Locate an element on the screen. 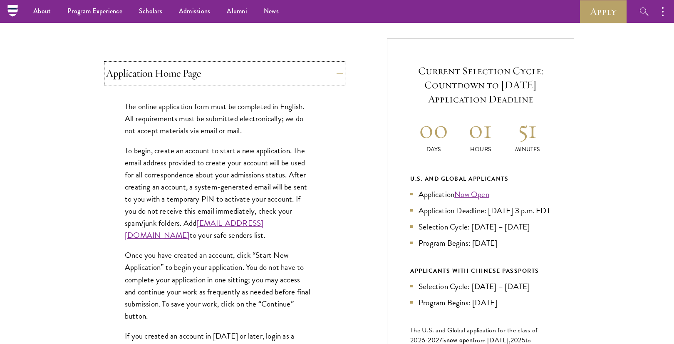 Image resolution: width=674 pixels, height=344 pixels. div: APPLICANTS WITH CHINESE PASSPORTS is located at coordinates (480, 270).